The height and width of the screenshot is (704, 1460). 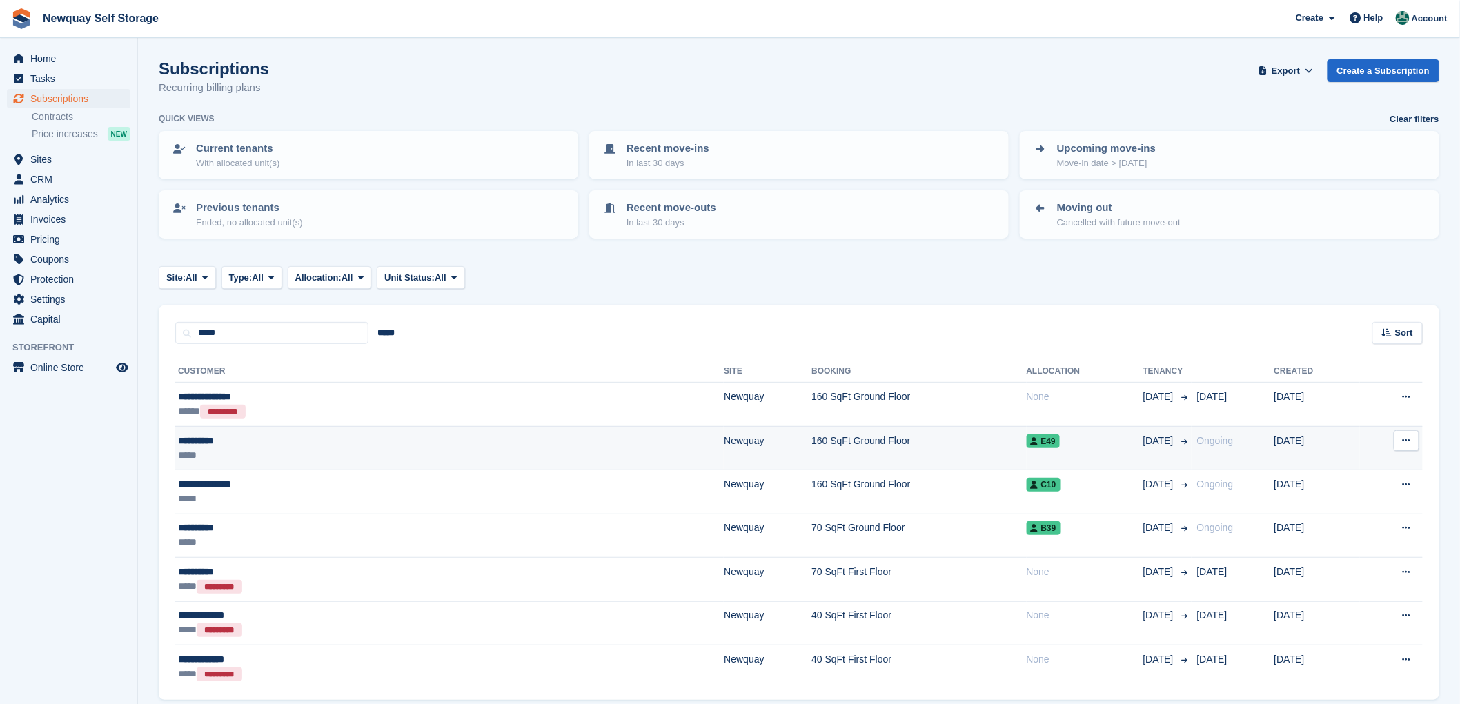 What do you see at coordinates (249, 223) in the screenshot?
I see `p: Ended, no allocated unit(s)` at bounding box center [249, 223].